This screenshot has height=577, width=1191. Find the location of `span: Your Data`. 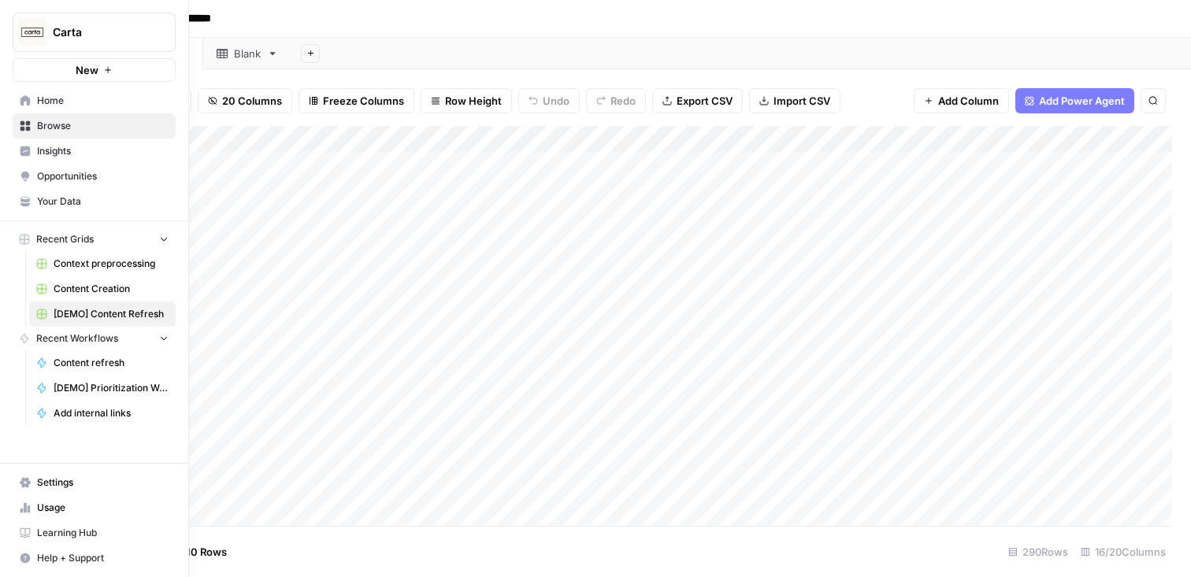

span: Your Data is located at coordinates (102, 202).